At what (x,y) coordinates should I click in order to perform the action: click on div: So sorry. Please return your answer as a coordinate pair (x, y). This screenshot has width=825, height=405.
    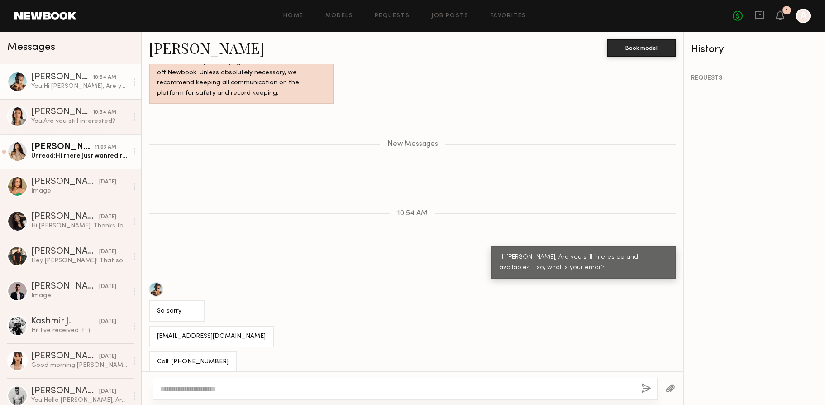
    Looking at the image, I should click on (177, 311).